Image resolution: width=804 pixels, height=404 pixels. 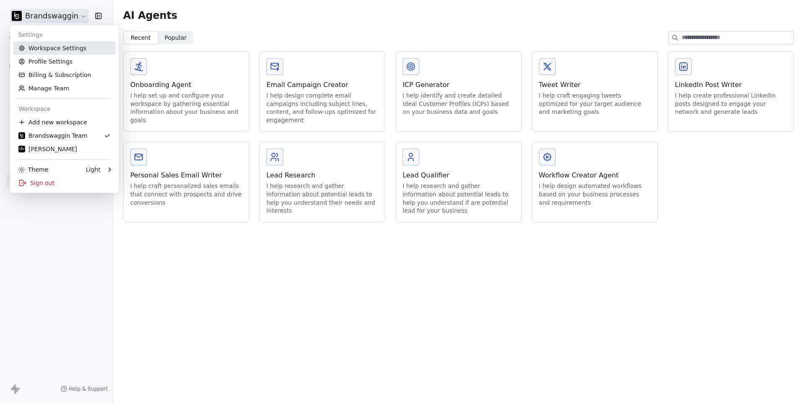 I want to click on a: Billing & Subscription, so click(x=65, y=75).